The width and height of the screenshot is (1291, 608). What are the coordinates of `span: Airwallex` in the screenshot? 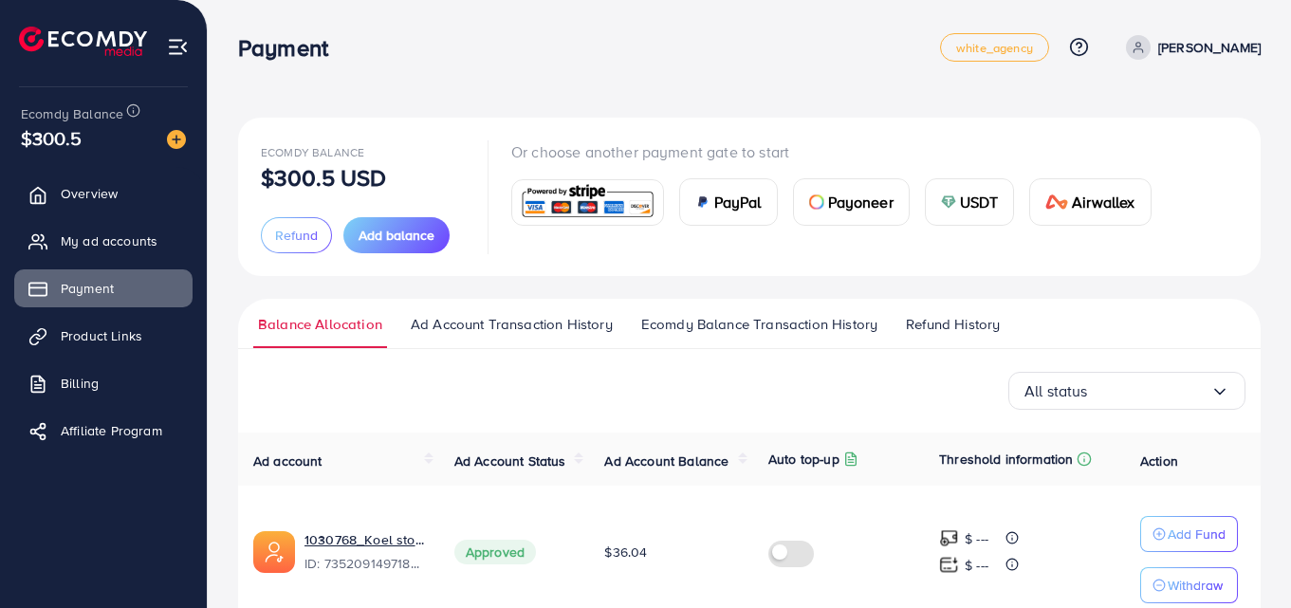 It's located at (1103, 202).